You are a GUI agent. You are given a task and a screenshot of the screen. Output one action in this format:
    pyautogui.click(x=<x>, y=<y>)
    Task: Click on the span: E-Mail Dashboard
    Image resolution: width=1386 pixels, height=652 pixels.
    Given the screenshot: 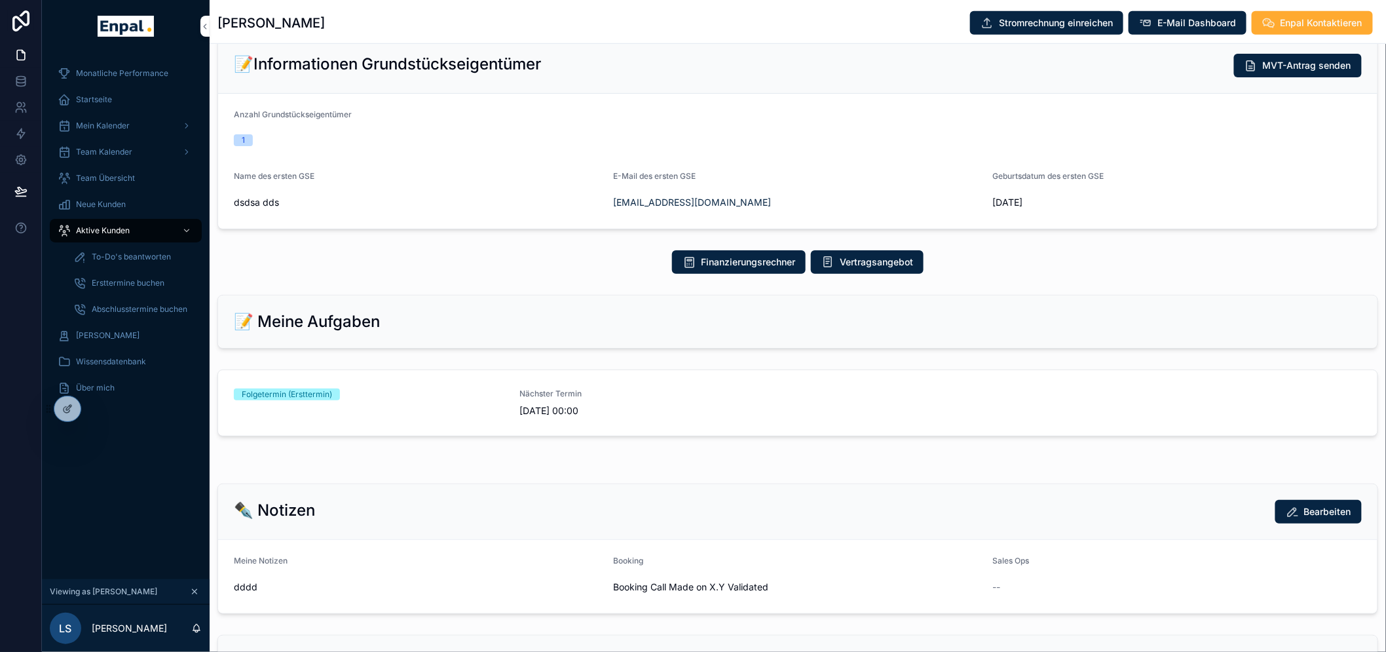 What is the action you would take?
    pyautogui.click(x=1197, y=23)
    